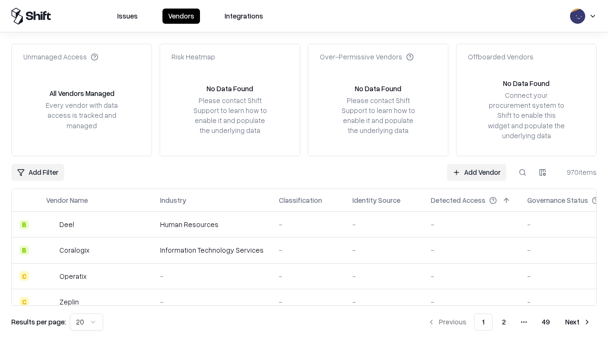  Describe the element at coordinates (73, 276) in the screenshot. I see `div: Operatix` at that location.